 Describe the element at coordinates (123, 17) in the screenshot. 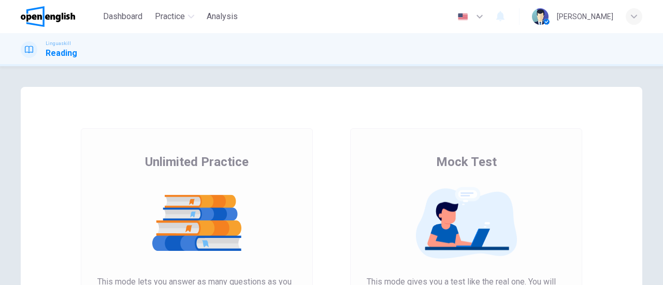

I see `span: Dashboard` at that location.